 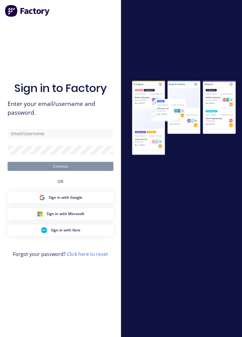 What do you see at coordinates (40, 214) in the screenshot?
I see `img: Microsoft Sign in` at bounding box center [40, 214].